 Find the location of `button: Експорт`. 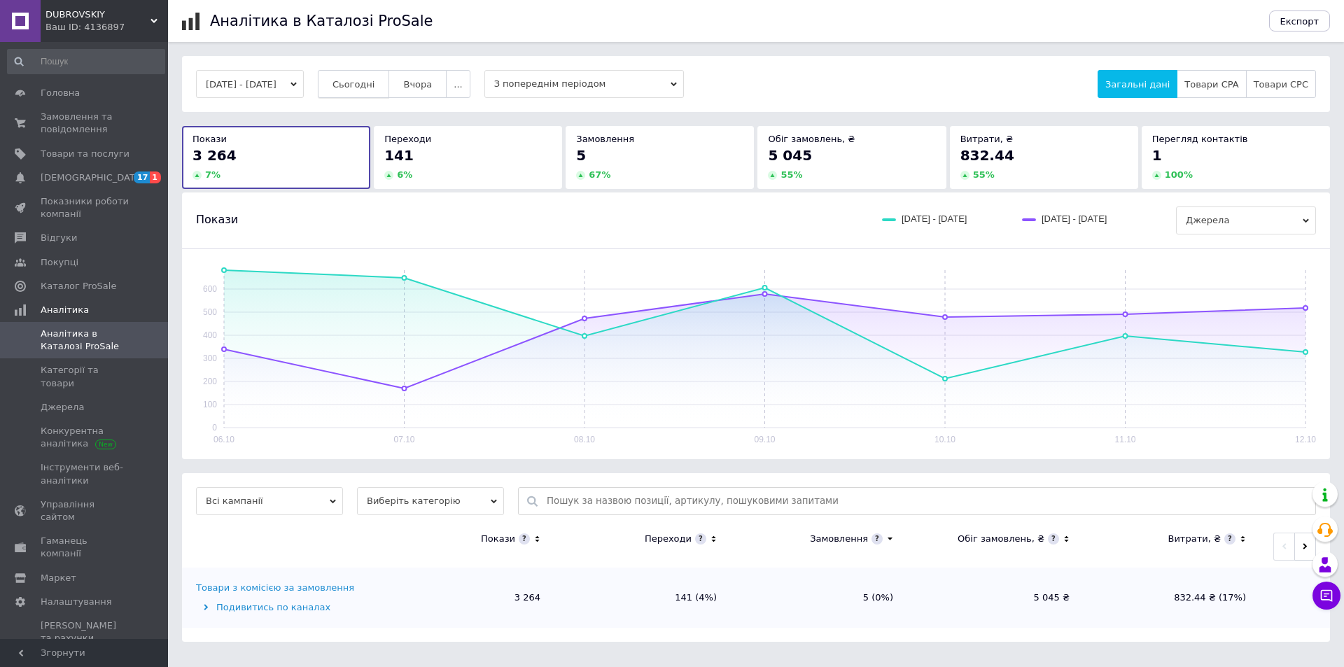

button: Експорт is located at coordinates (1300, 21).